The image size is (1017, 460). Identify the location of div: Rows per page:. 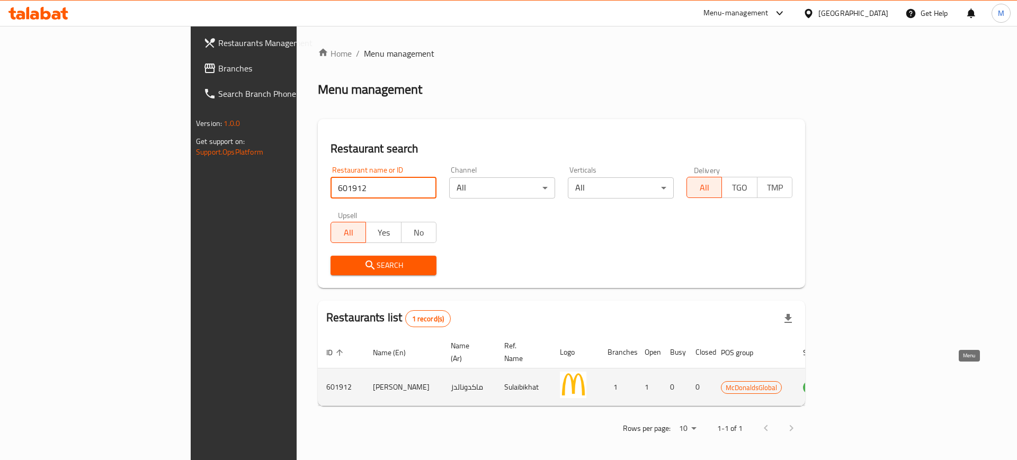
(688, 429).